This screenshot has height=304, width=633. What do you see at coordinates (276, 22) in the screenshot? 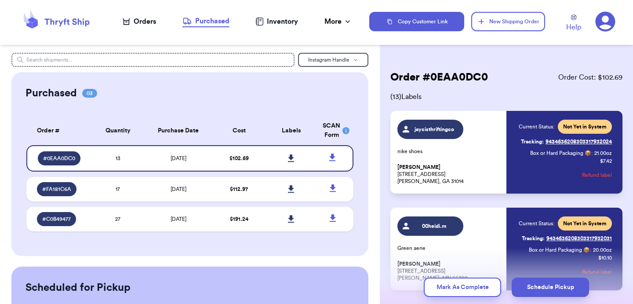
I see `div: Inventory` at bounding box center [276, 22].